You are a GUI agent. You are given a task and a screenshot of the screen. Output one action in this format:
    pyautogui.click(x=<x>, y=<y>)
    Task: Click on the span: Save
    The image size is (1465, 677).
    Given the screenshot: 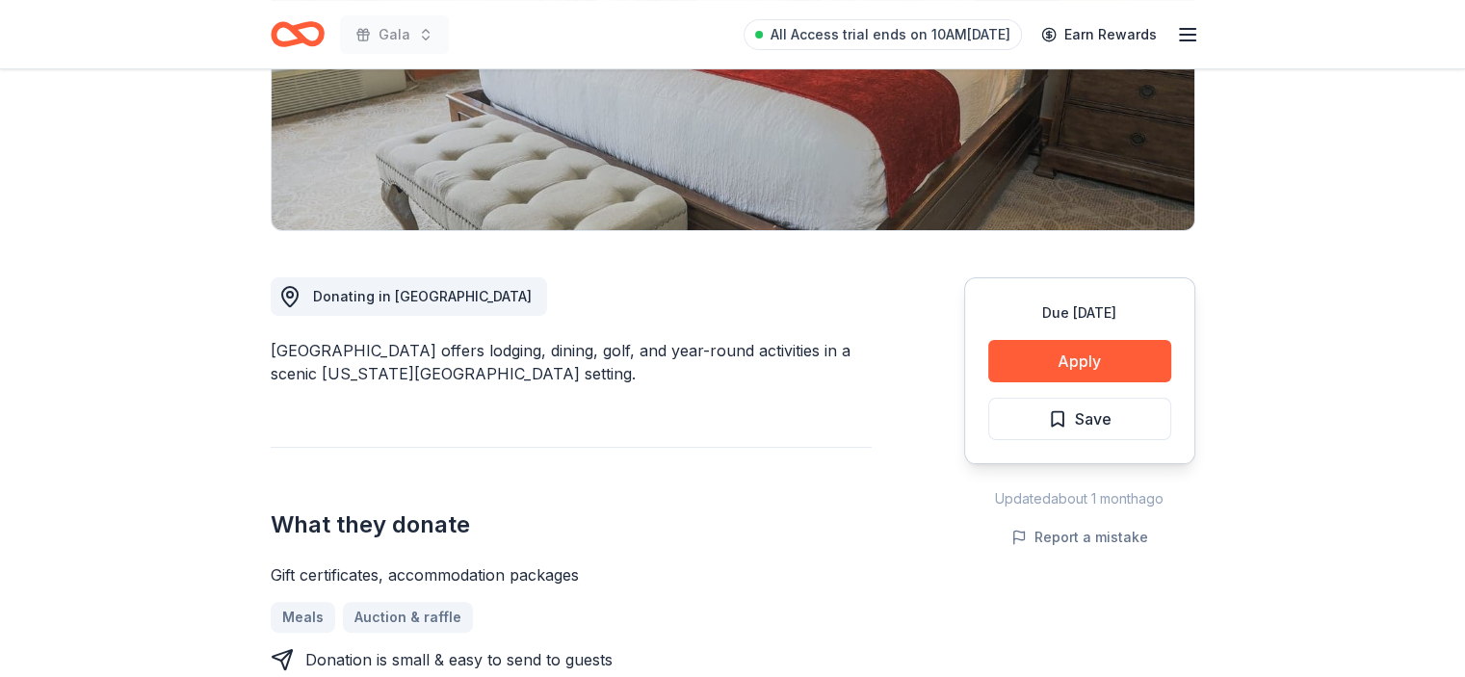 What is the action you would take?
    pyautogui.click(x=1093, y=419)
    